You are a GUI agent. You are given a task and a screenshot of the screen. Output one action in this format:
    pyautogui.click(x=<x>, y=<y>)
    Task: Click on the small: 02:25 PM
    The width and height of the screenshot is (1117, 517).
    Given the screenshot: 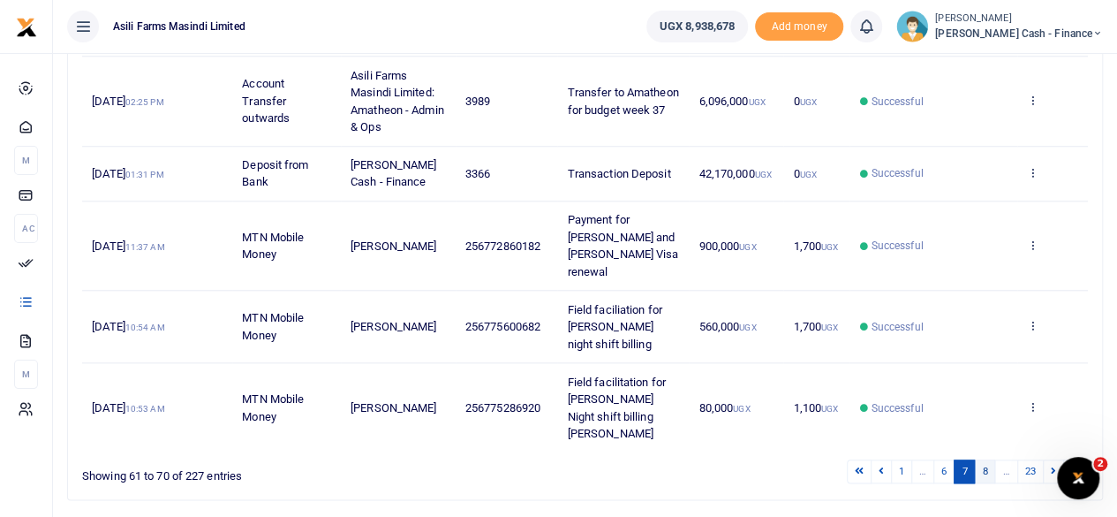 What is the action you would take?
    pyautogui.click(x=145, y=102)
    